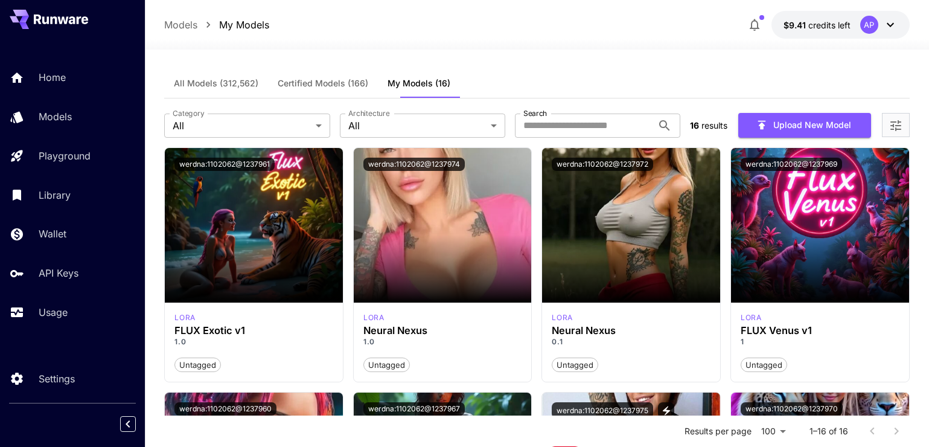 This screenshot has width=929, height=447. Describe the element at coordinates (631, 342) in the screenshot. I see `p: 0.1` at that location.